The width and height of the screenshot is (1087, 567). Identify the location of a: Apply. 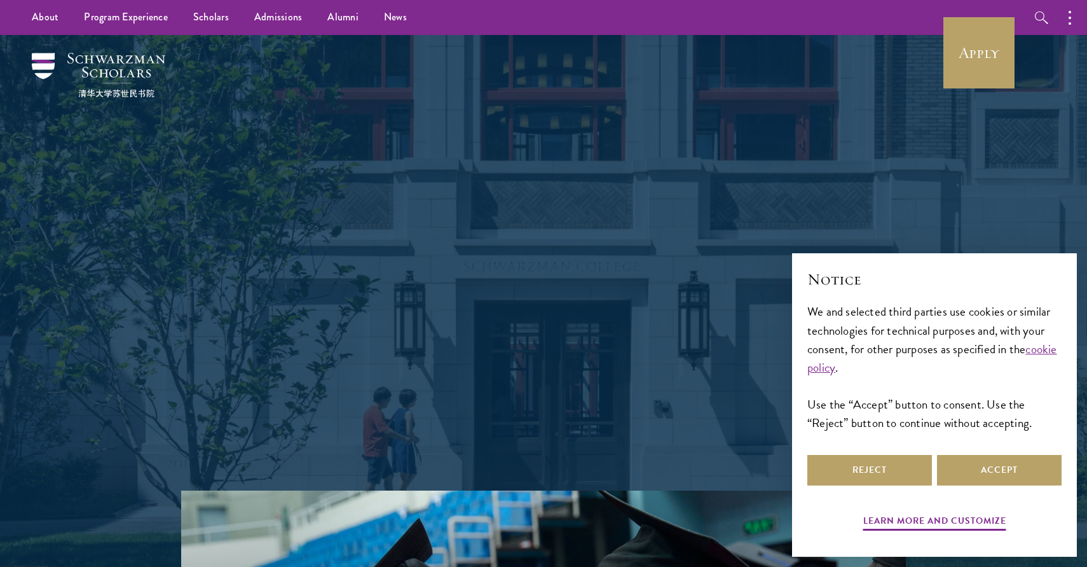
(979, 53).